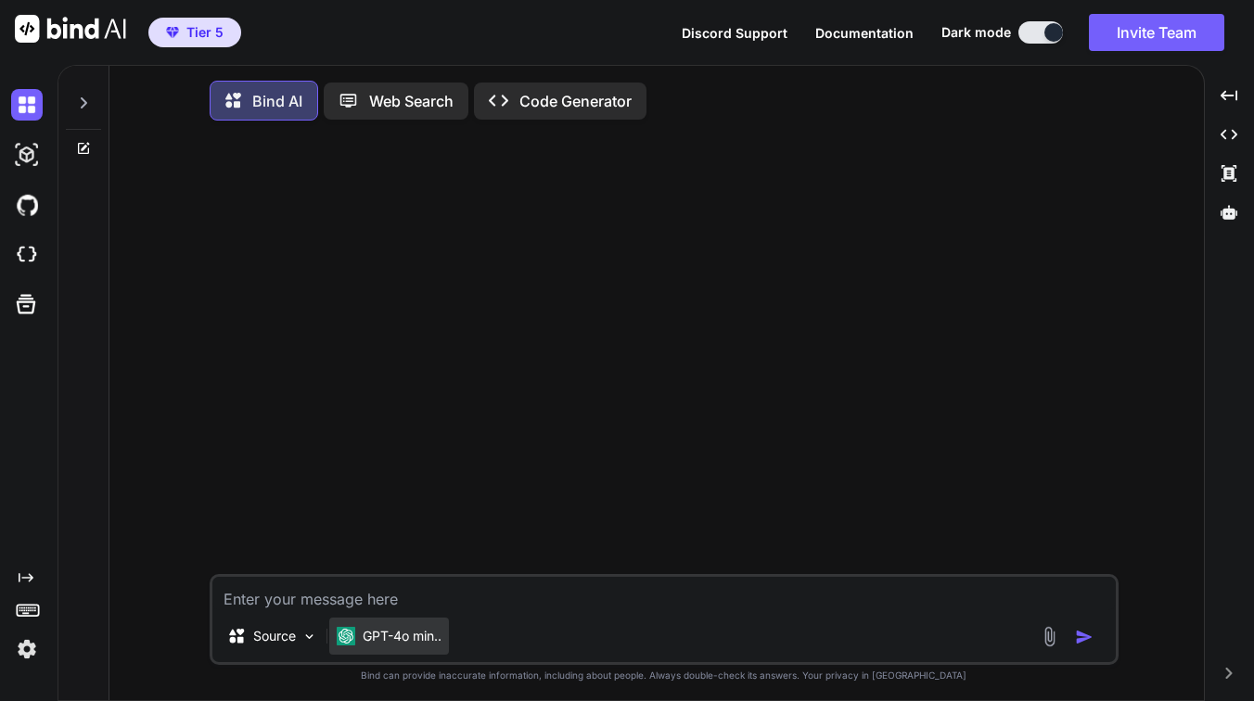 This screenshot has width=1254, height=701. I want to click on span: Discord Support, so click(734, 32).